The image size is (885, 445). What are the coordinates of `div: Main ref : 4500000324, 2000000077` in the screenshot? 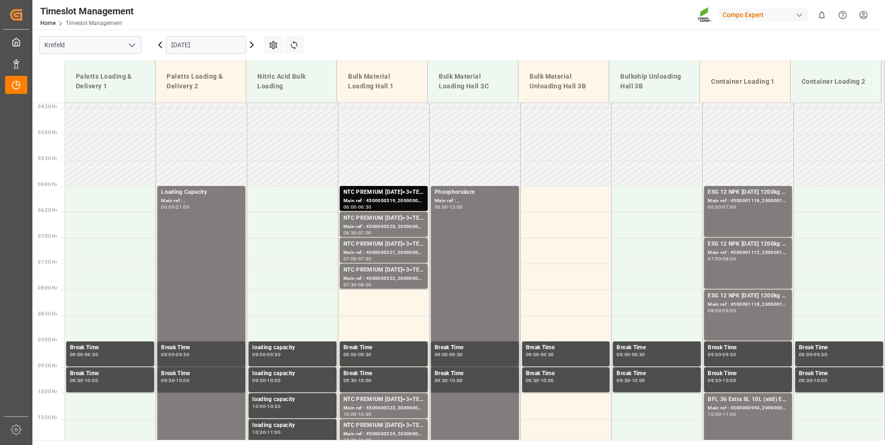 It's located at (384, 434).